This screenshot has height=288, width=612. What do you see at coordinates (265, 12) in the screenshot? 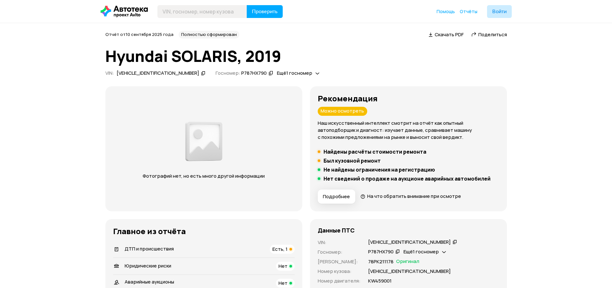
I see `button: Проверить` at bounding box center [265, 12].